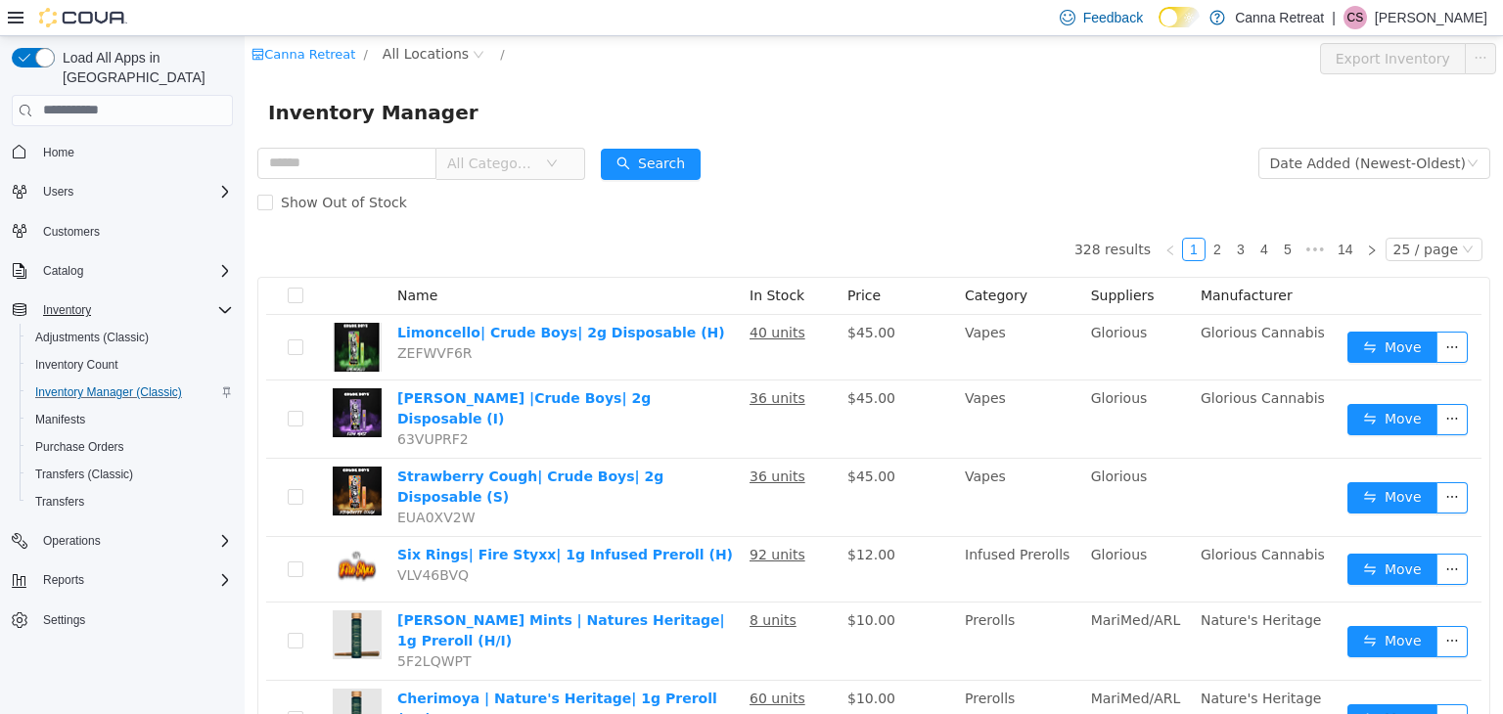 Image resolution: width=1503 pixels, height=714 pixels. Describe the element at coordinates (1101, 213) in the screenshot. I see `a: 14` at that location.